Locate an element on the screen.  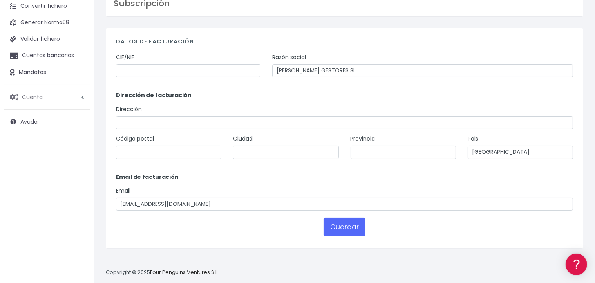
div: Facturación is located at coordinates (78, 159).